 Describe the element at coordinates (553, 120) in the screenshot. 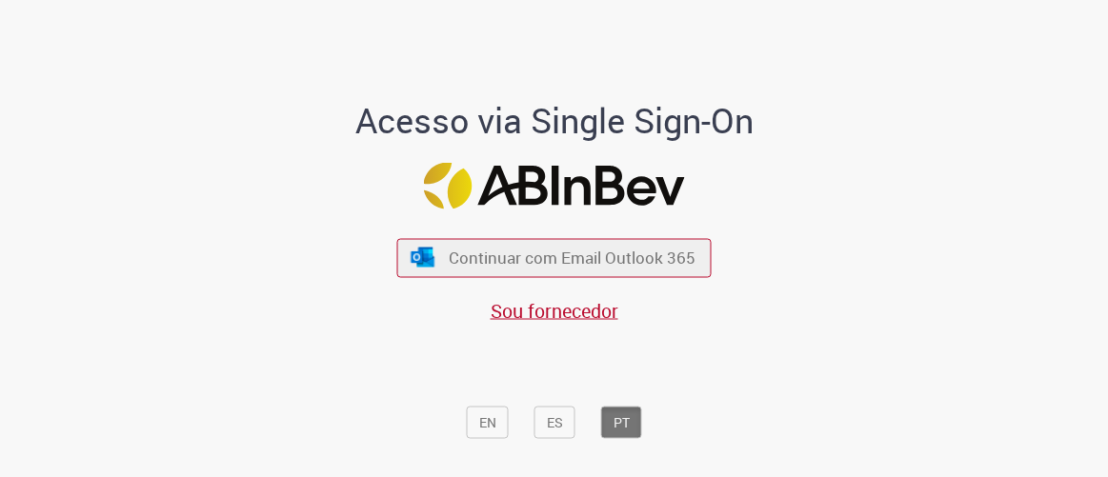

I see `h1: Acesso via Single Sign-On` at that location.